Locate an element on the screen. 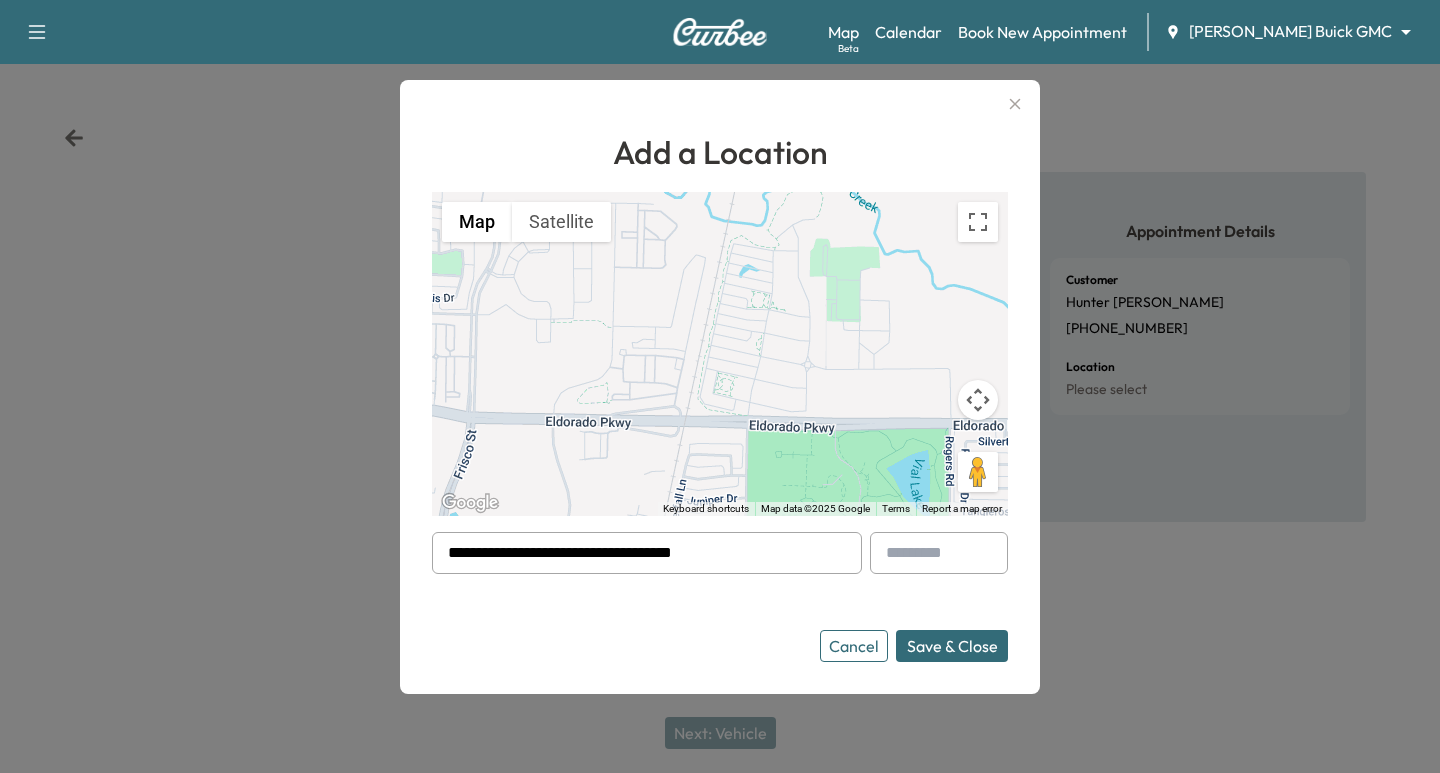  h1: Add a Location is located at coordinates (720, 152).